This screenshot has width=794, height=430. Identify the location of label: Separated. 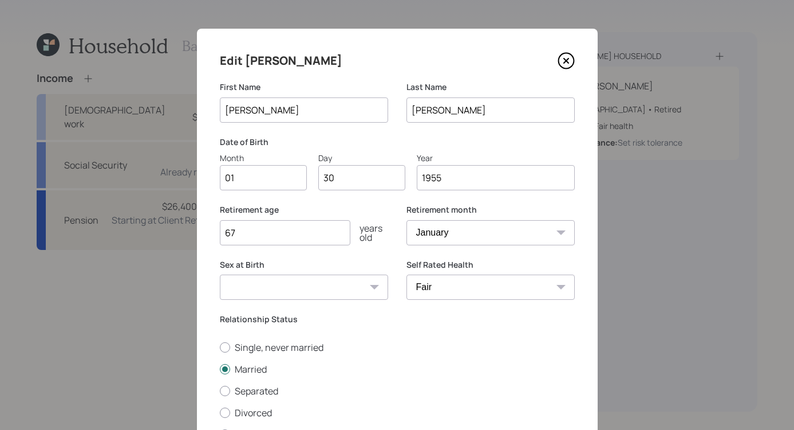
(397, 391).